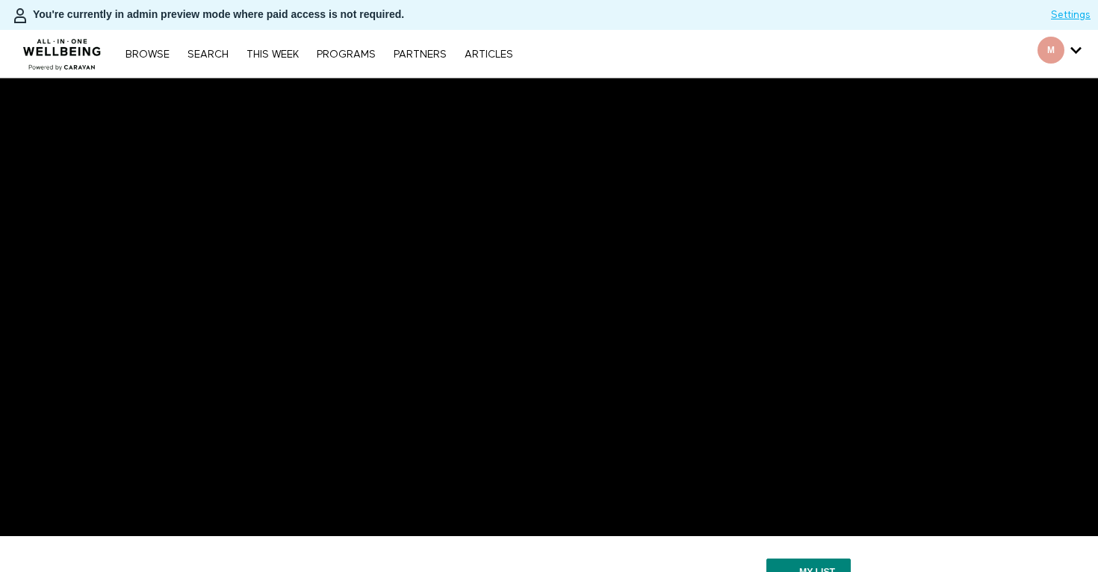 The width and height of the screenshot is (1098, 572). I want to click on a: Search, so click(208, 55).